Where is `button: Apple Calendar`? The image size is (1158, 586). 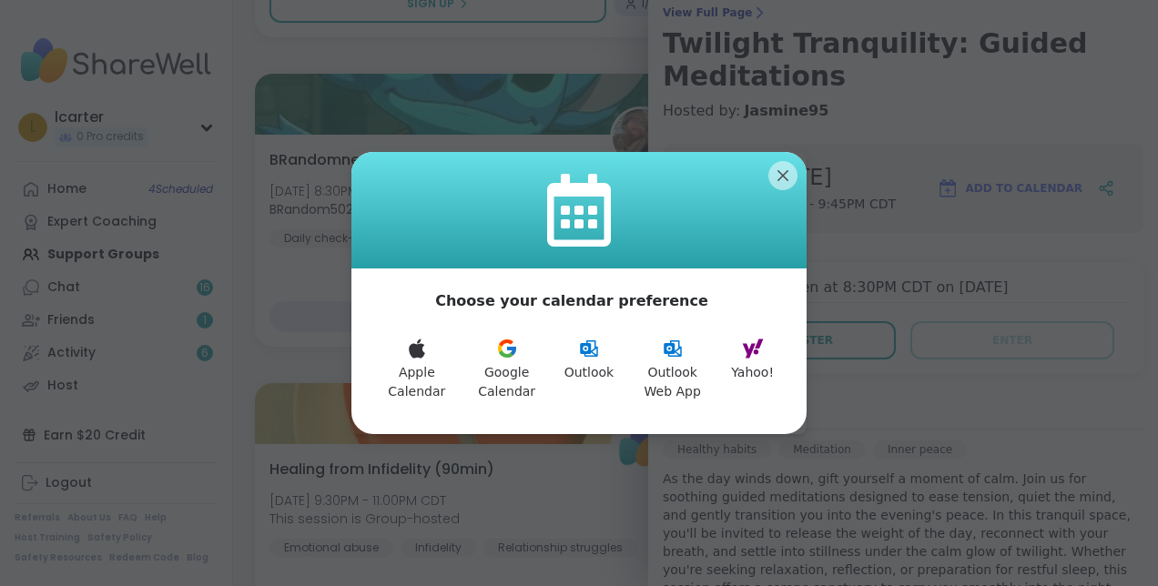 button: Apple Calendar is located at coordinates (417, 370).